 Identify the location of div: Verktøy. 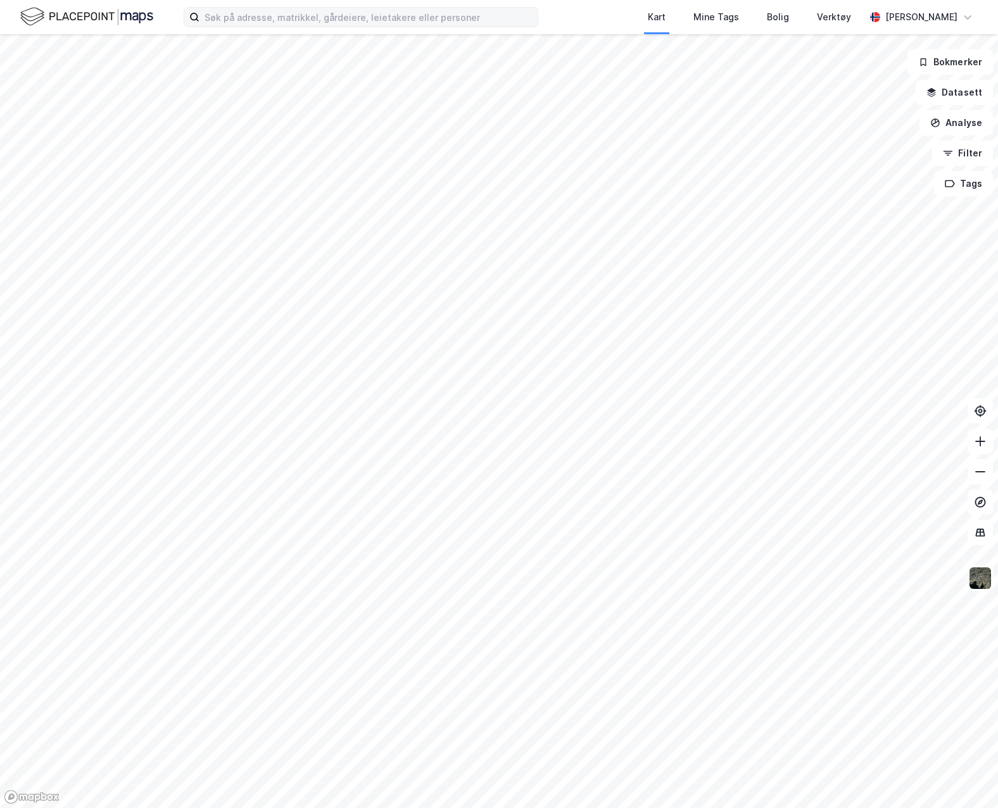
(834, 17).